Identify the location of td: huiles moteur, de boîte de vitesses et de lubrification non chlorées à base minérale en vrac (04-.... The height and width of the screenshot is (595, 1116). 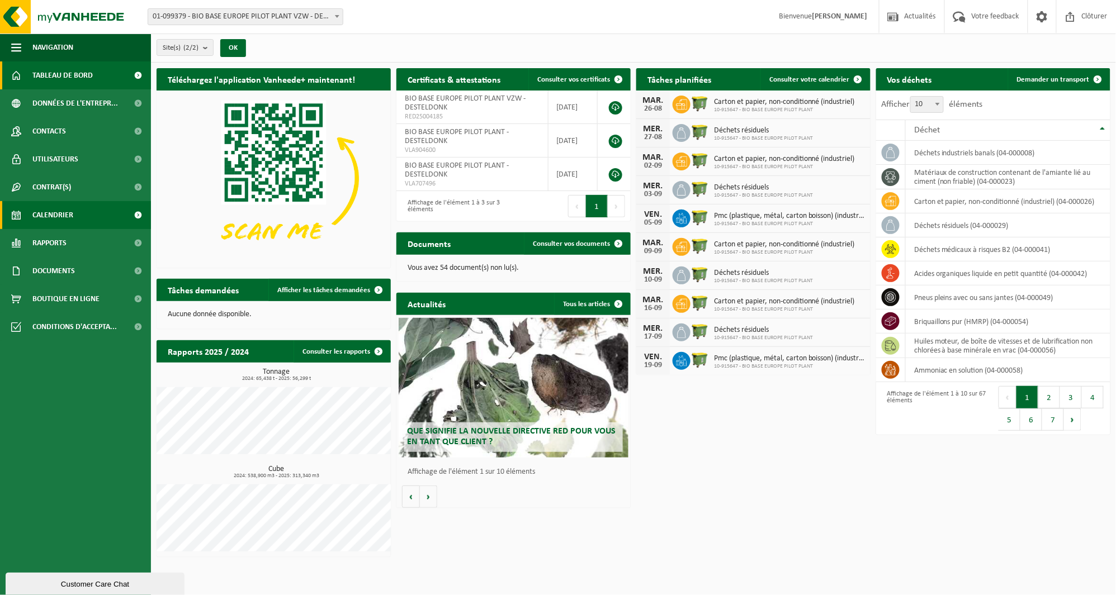
(1008, 346).